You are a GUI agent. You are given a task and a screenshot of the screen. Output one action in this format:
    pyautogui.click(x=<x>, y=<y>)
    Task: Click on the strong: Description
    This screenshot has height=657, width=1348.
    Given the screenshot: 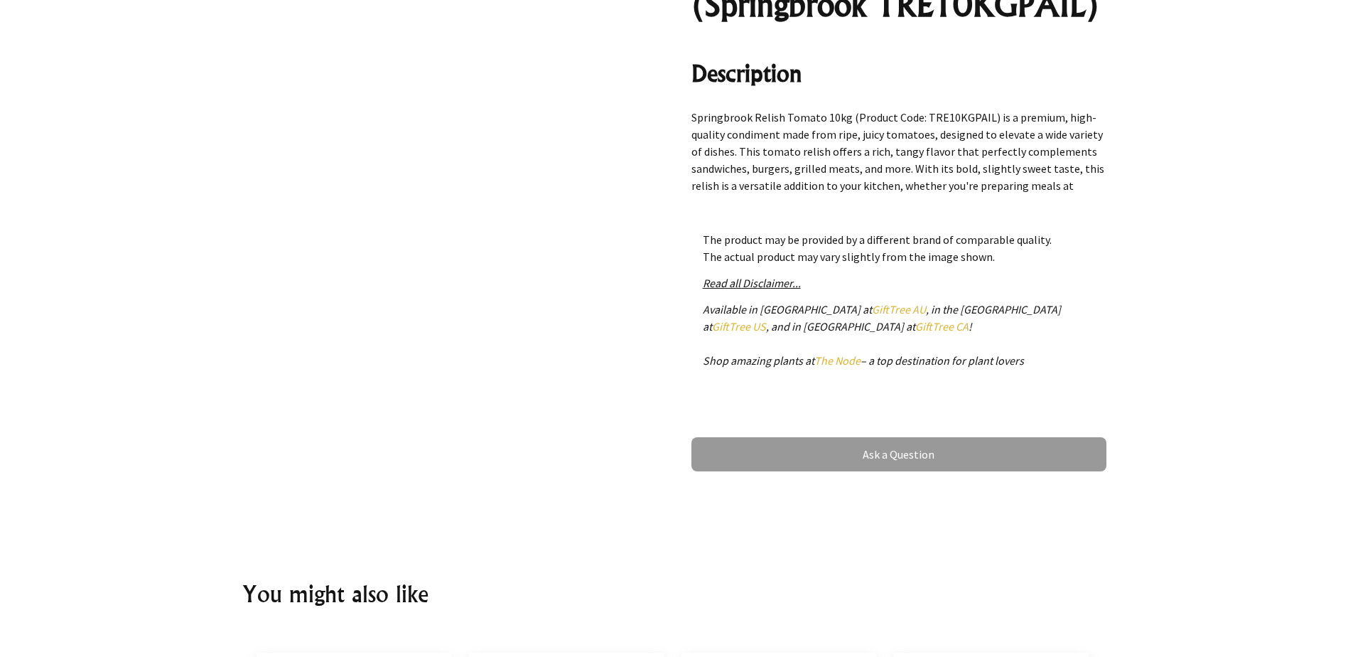 What is the action you would take?
    pyautogui.click(x=746, y=73)
    